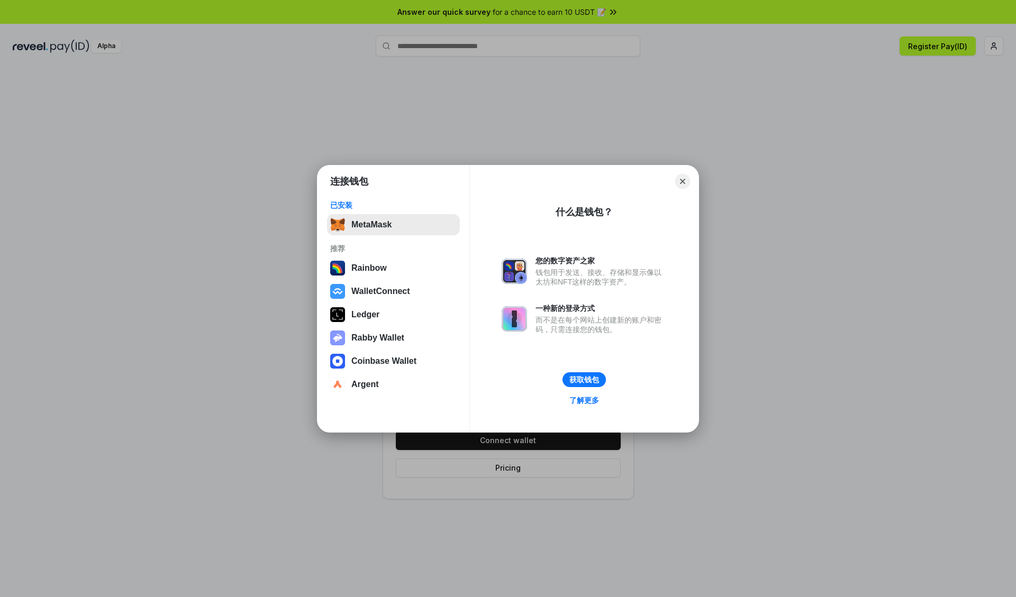  What do you see at coordinates (337, 225) in the screenshot?
I see `img: svg+xml,%3Csvg%20fill%3D%22none%22%20height%3D%2233%22%20viewBox%3D%220%200%2035%2033%22%20width%...` at bounding box center [337, 225].